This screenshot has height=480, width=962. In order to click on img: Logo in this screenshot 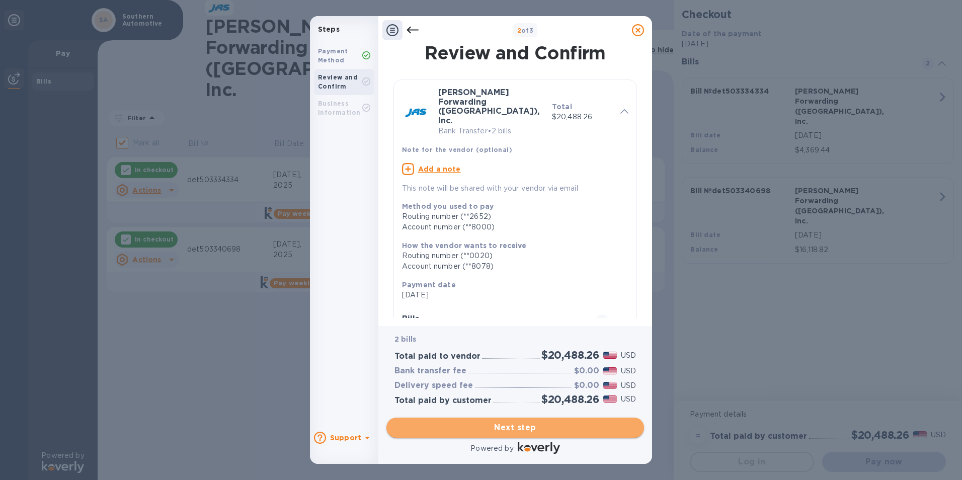, I will do `click(539, 448)`.